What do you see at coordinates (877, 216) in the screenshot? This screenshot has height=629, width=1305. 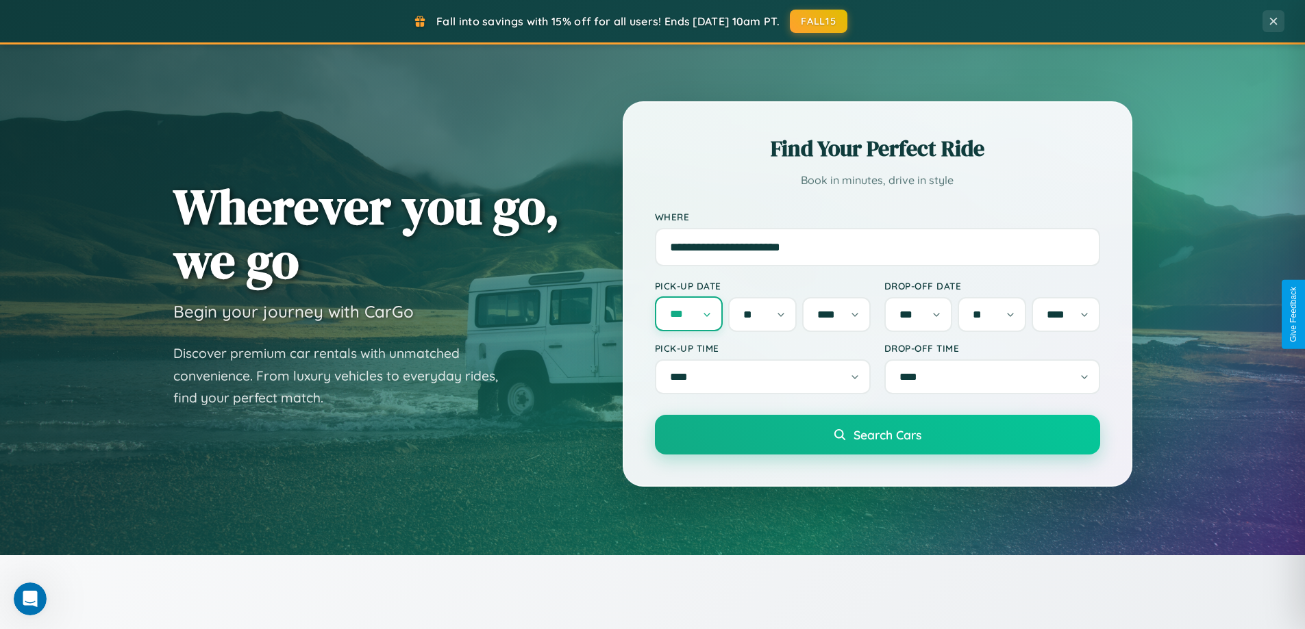 I see `label: Where` at bounding box center [877, 216].